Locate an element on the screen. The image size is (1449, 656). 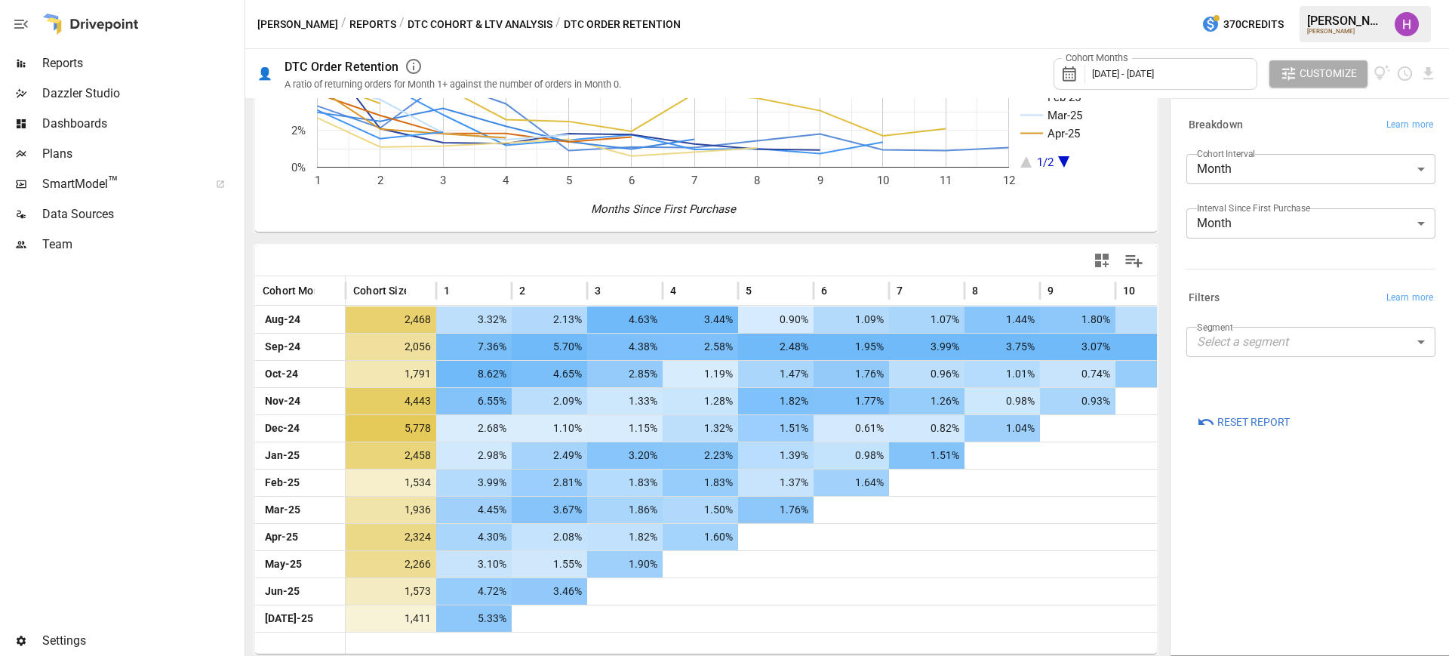
span: 1.37% is located at coordinates (778, 482).